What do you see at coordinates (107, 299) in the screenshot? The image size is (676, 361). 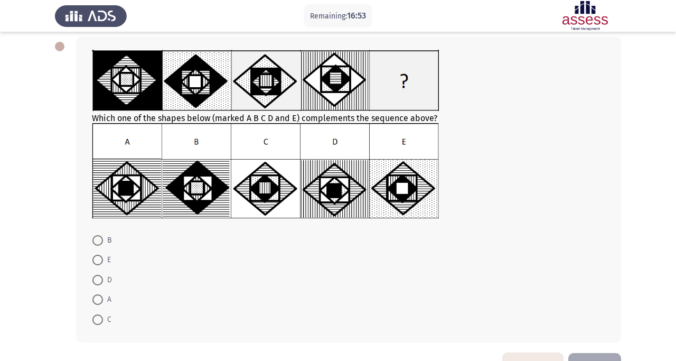 I see `span: A` at bounding box center [107, 299].